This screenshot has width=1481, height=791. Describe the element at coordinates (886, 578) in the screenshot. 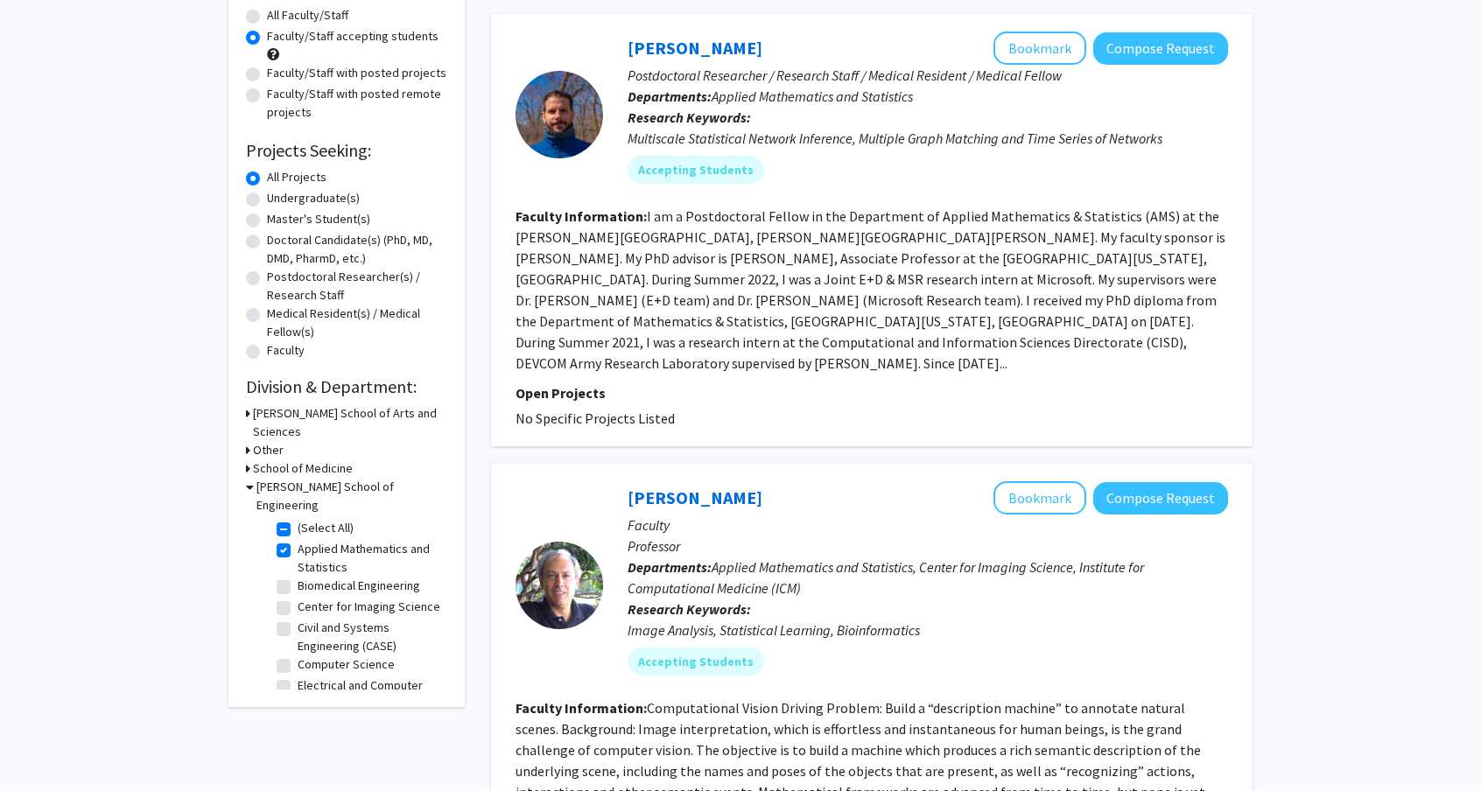

I see `span: Applied Mathematics and Statistics, Center for Imaging Science, Institute for Computational Medic...` at that location.